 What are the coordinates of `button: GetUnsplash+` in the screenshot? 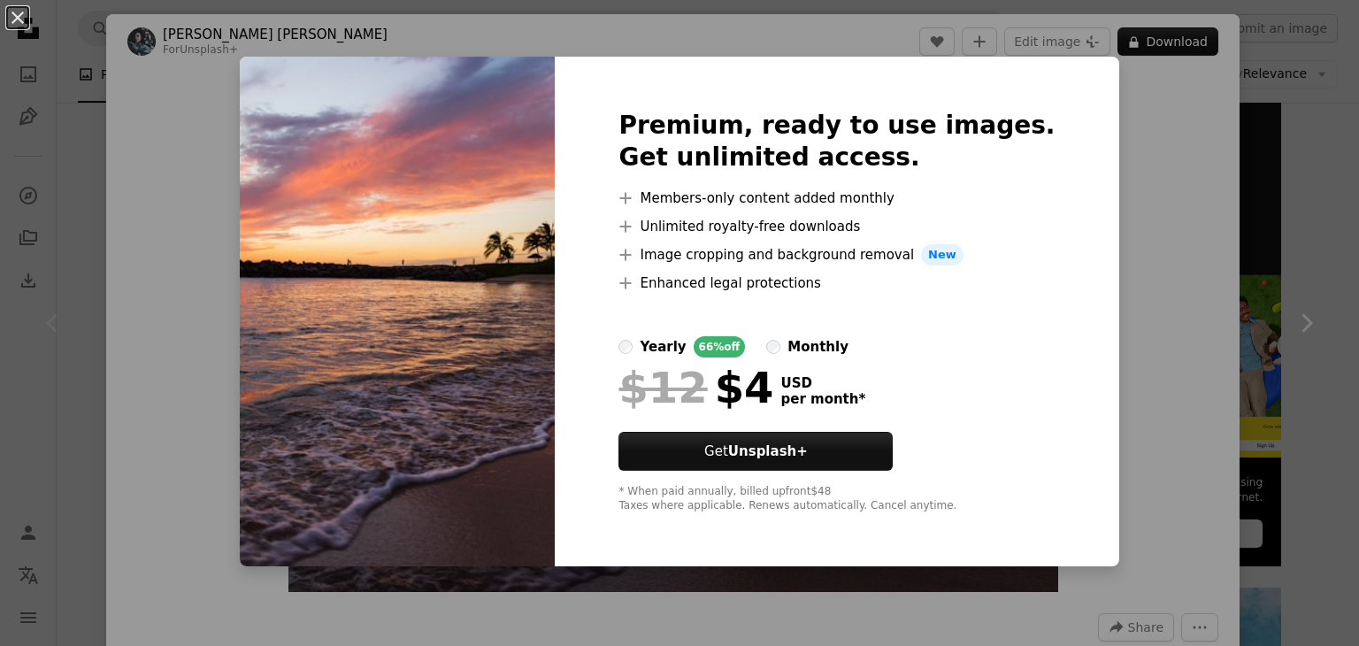 It's located at (756, 451).